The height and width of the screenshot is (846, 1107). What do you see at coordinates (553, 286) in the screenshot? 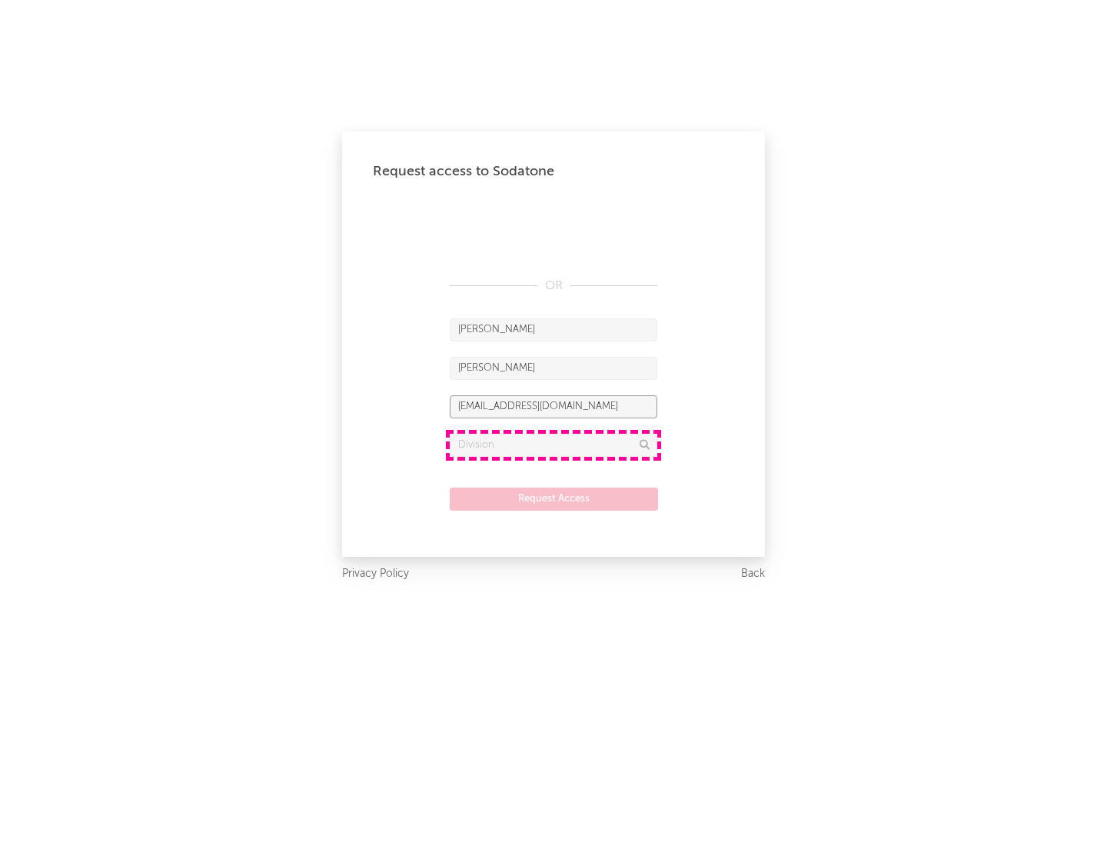
I see `div: OR` at bounding box center [553, 286].